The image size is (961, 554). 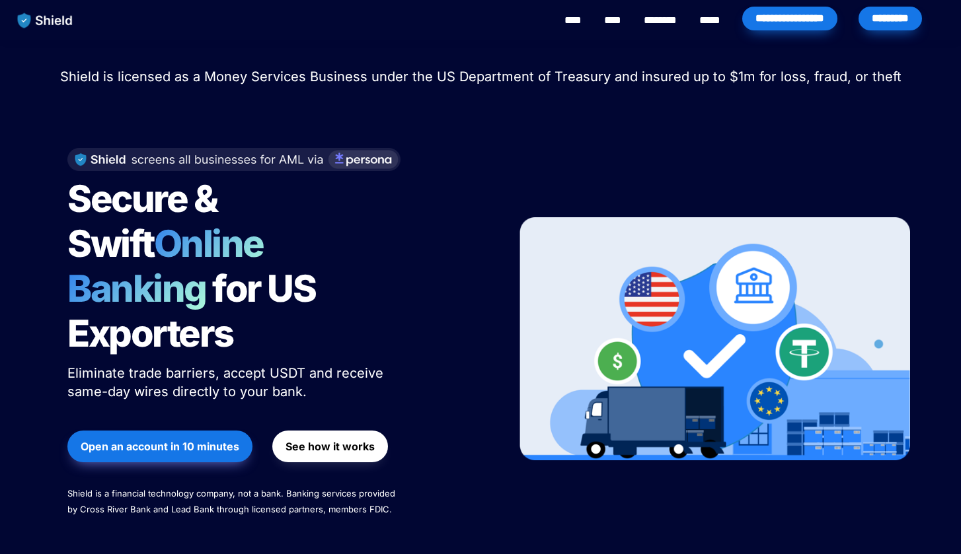 What do you see at coordinates (160, 447) in the screenshot?
I see `strong: Open an account in 10 minutes` at bounding box center [160, 447].